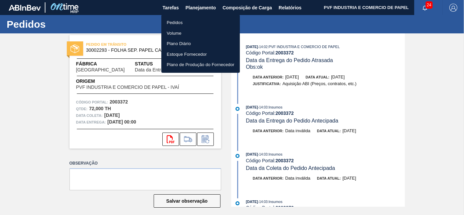  I want to click on li: Estoque Fornecedor, so click(201, 55).